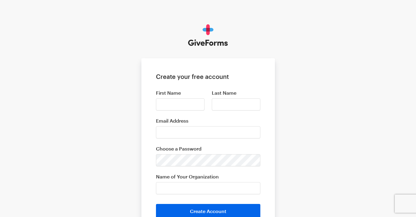  Describe the element at coordinates (180, 93) in the screenshot. I see `label: First Name` at that location.